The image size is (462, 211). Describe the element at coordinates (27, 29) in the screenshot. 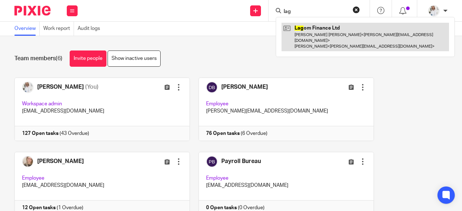

I see `a: Overview` at that location.